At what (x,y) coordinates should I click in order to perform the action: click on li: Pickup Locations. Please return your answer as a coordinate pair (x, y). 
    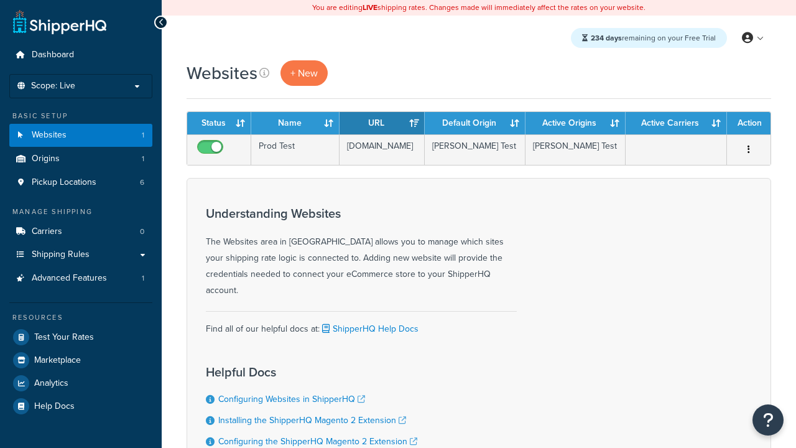
    Looking at the image, I should click on (81, 182).